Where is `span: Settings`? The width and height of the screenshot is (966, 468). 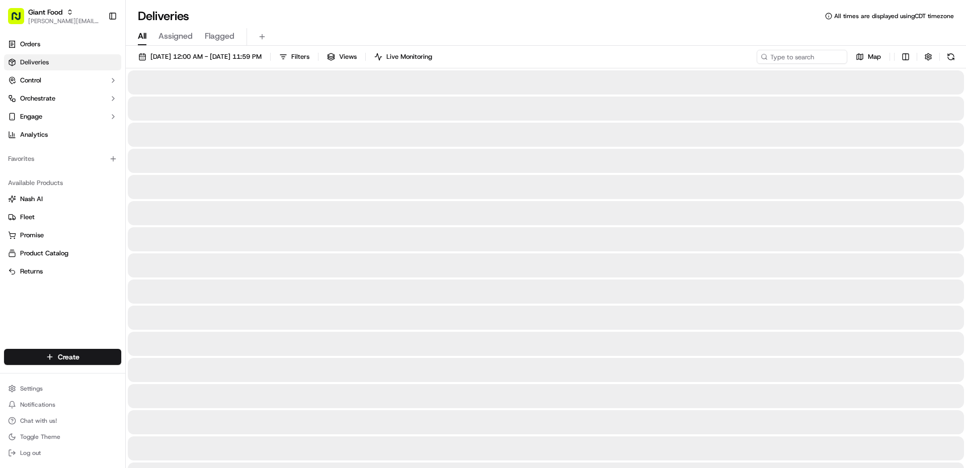
span: Settings is located at coordinates (31, 389).